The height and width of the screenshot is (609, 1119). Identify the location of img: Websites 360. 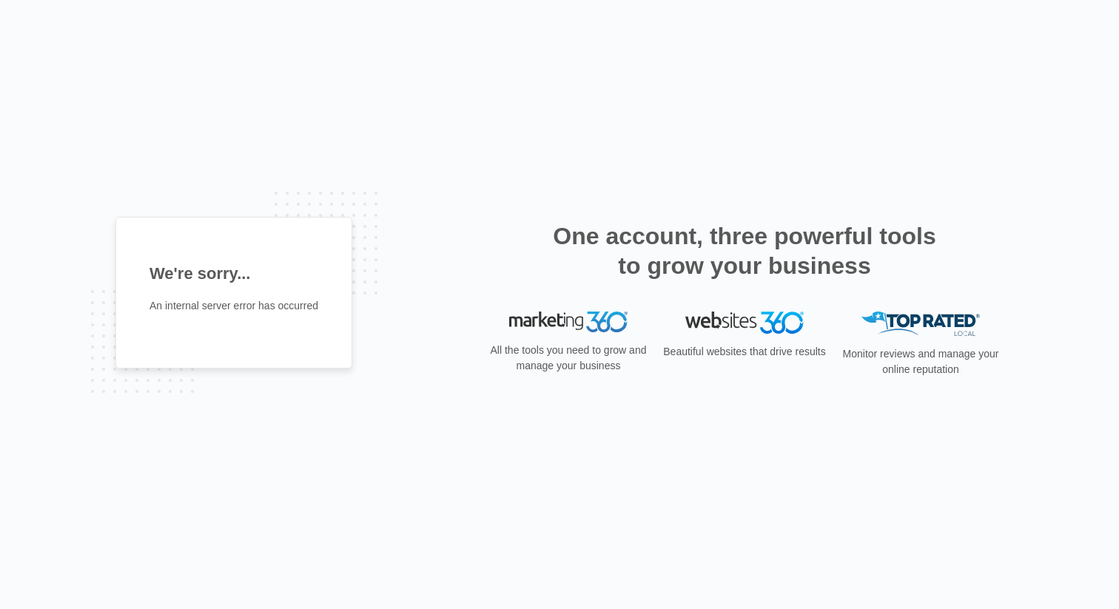
(744, 322).